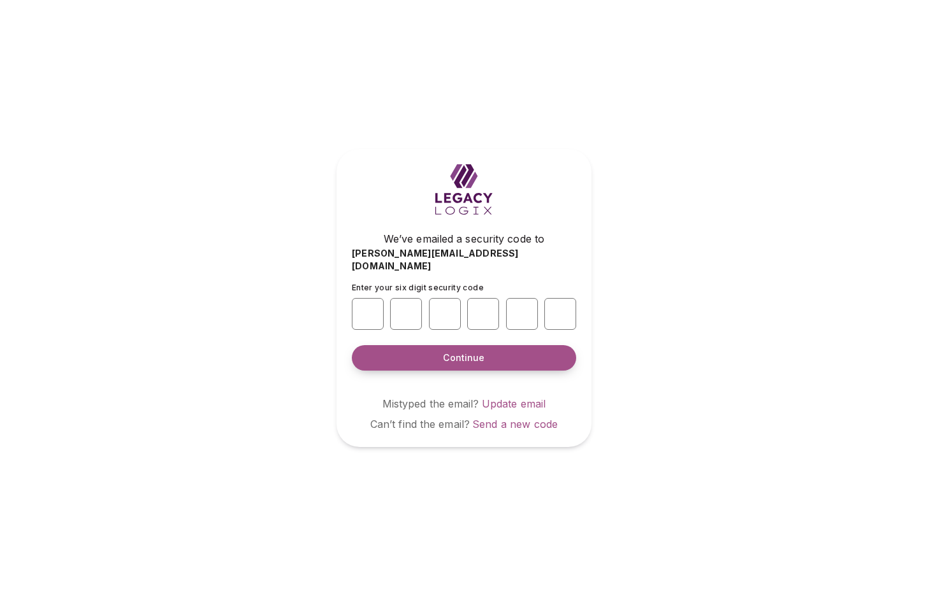 The height and width of the screenshot is (596, 928). I want to click on a: Send a new code, so click(515, 424).